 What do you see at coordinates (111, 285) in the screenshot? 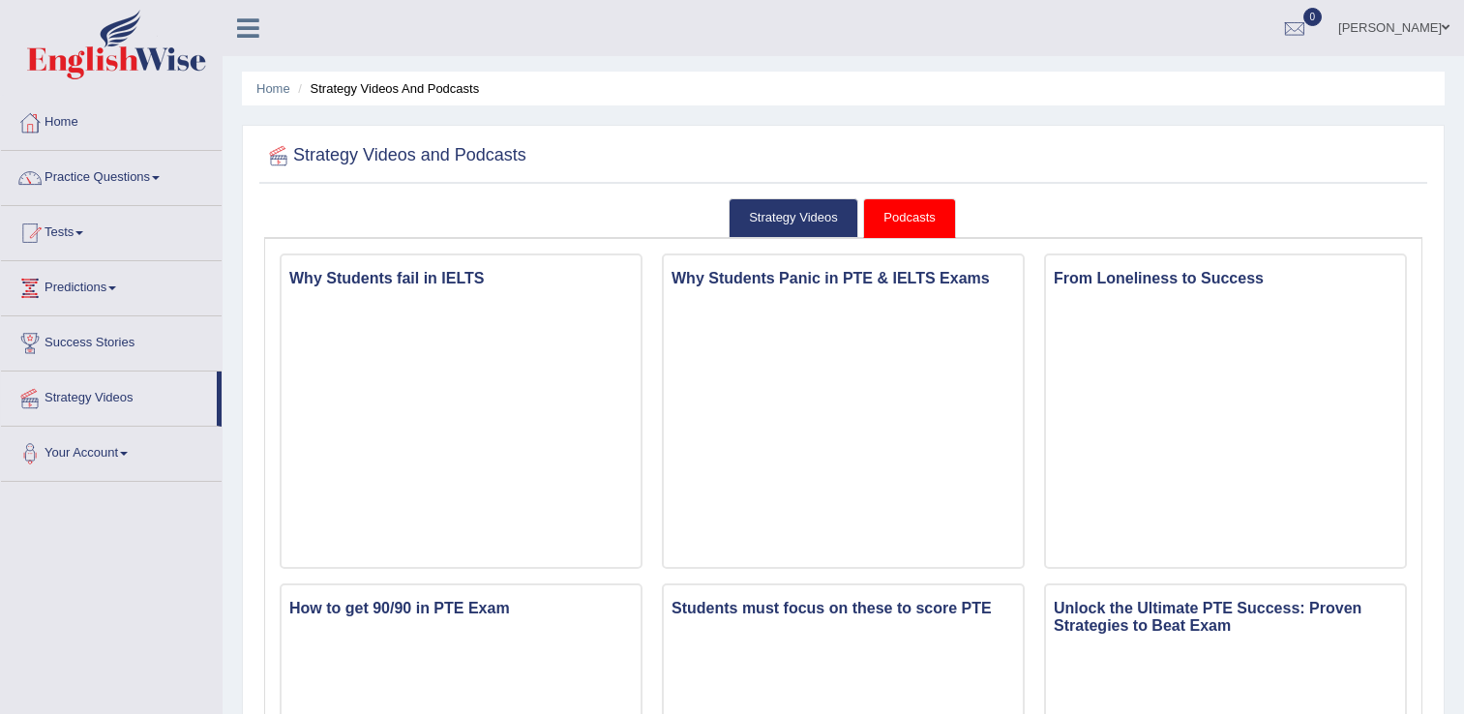
I see `a: Predictions` at bounding box center [111, 285].